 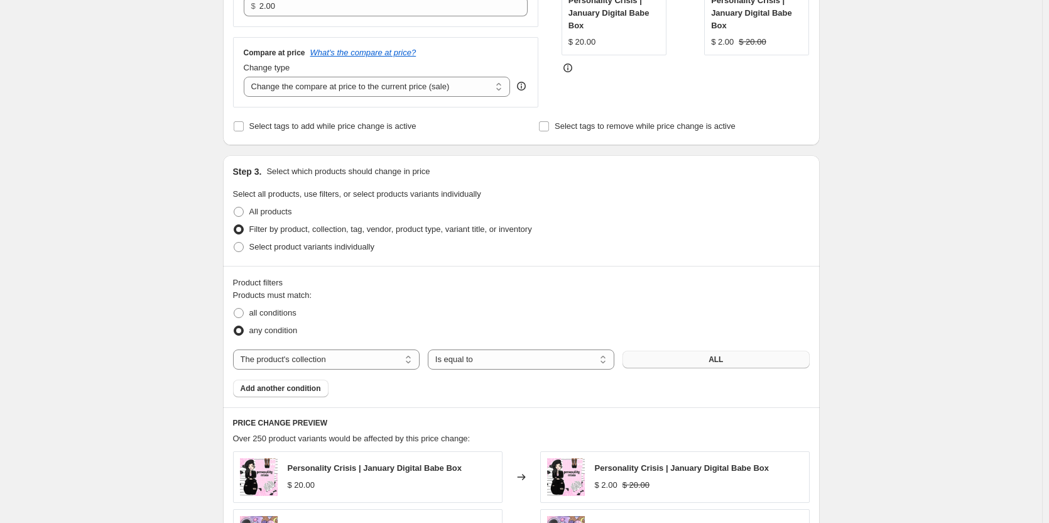 I want to click on span: any condition, so click(x=273, y=330).